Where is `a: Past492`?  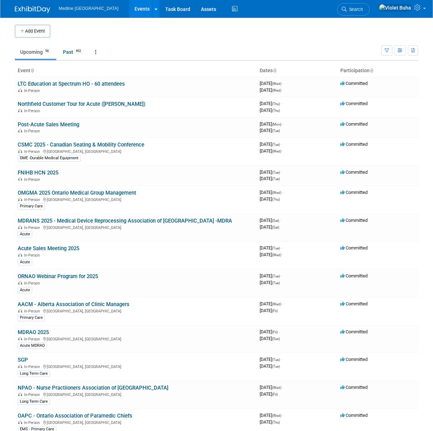 a: Past492 is located at coordinates (73, 52).